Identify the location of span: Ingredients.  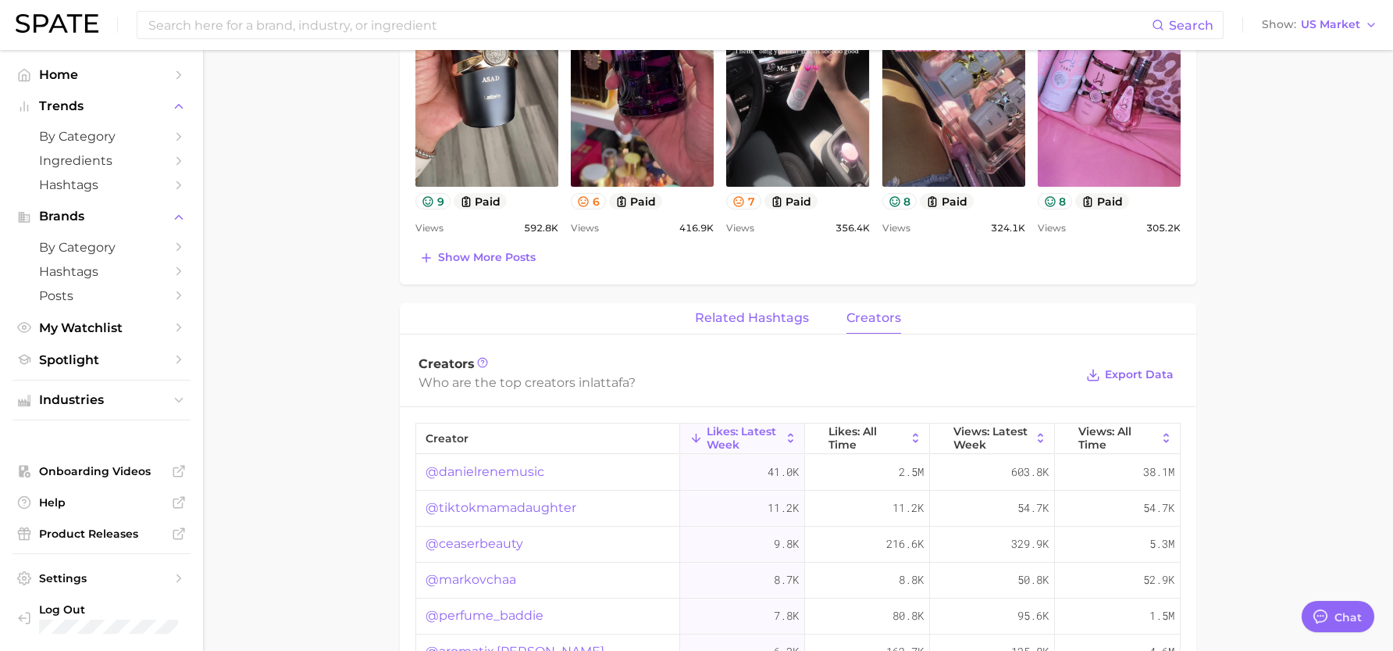
(102, 160).